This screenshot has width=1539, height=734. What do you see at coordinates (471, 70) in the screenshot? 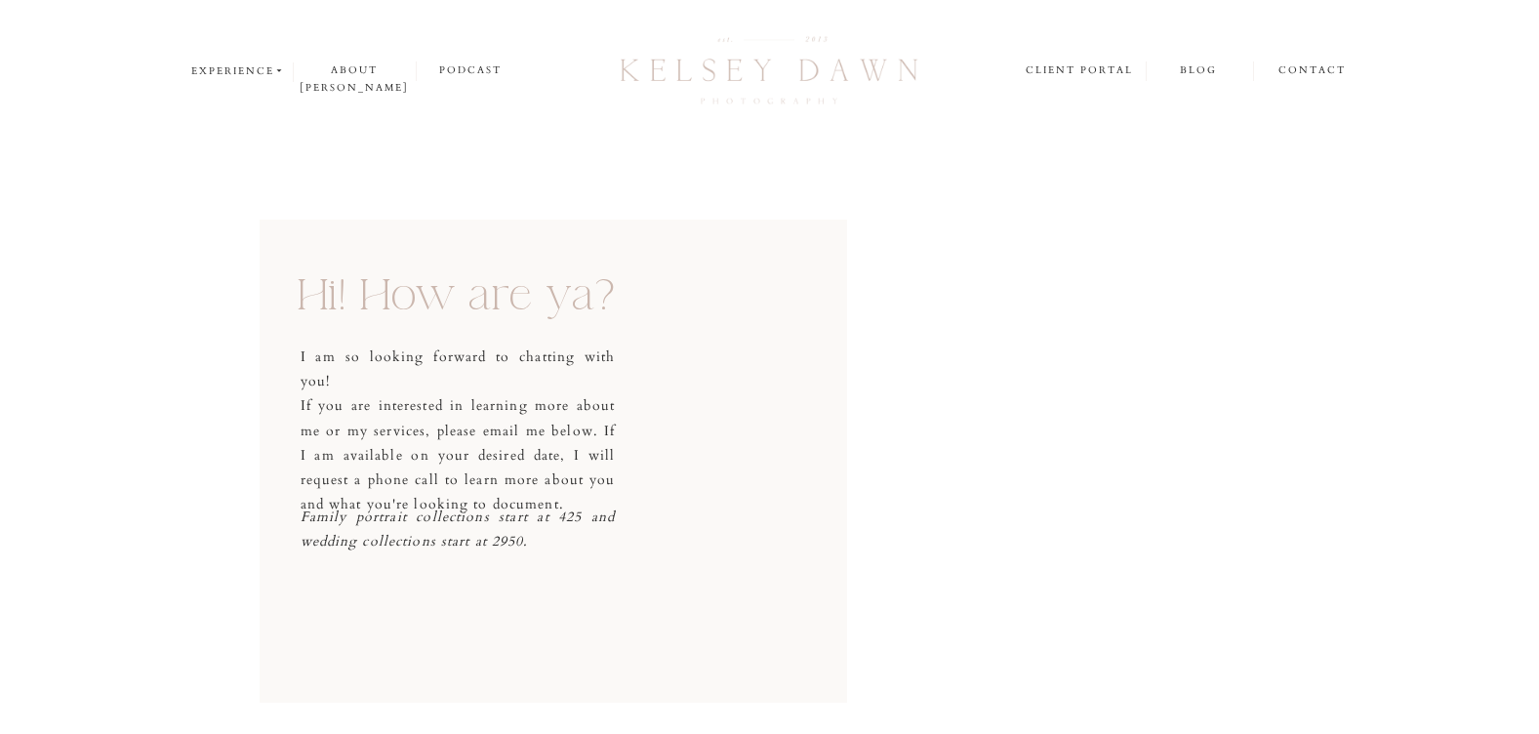
I see `a: podcast` at bounding box center [471, 70].